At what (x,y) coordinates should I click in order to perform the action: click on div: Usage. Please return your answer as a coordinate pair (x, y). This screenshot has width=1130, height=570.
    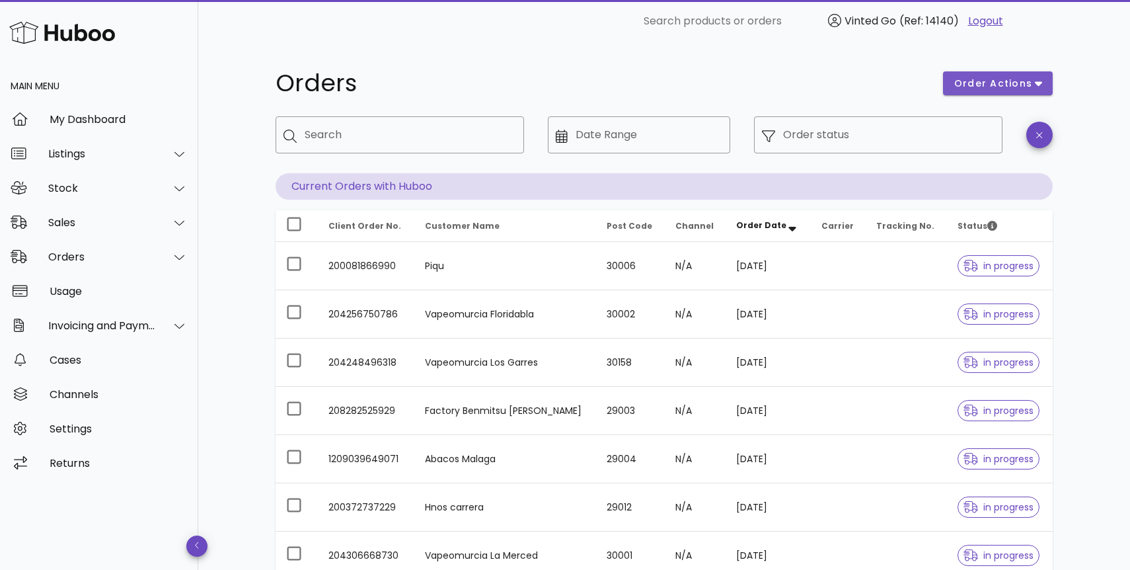
    Looking at the image, I should click on (118, 291).